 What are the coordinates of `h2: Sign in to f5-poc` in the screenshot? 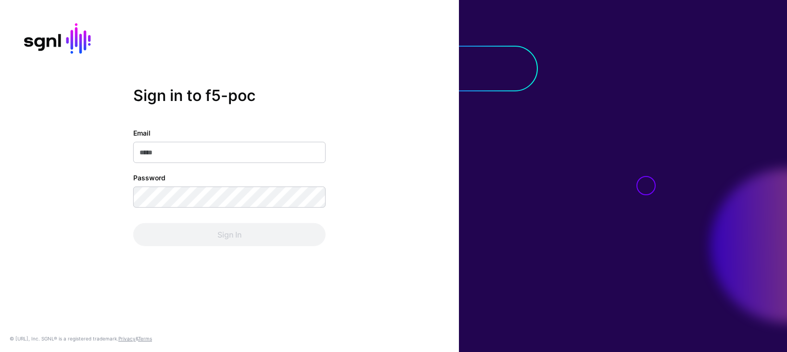 It's located at (229, 96).